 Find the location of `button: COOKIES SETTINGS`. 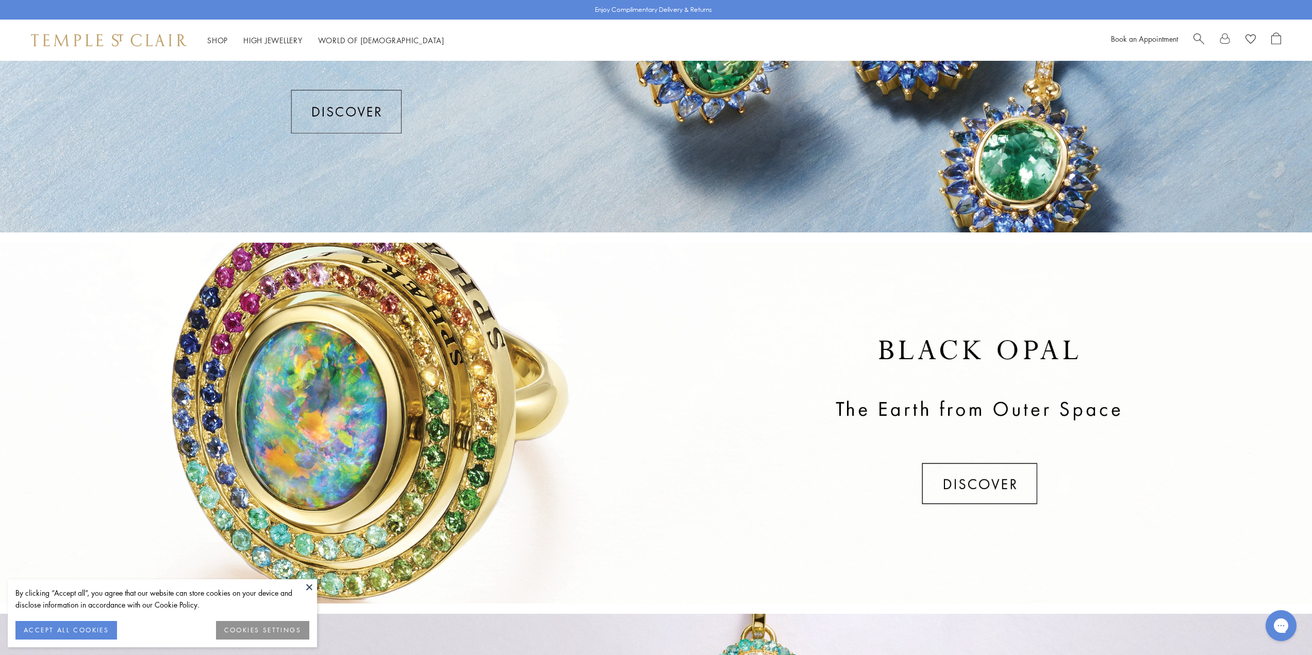

button: COOKIES SETTINGS is located at coordinates (262, 631).